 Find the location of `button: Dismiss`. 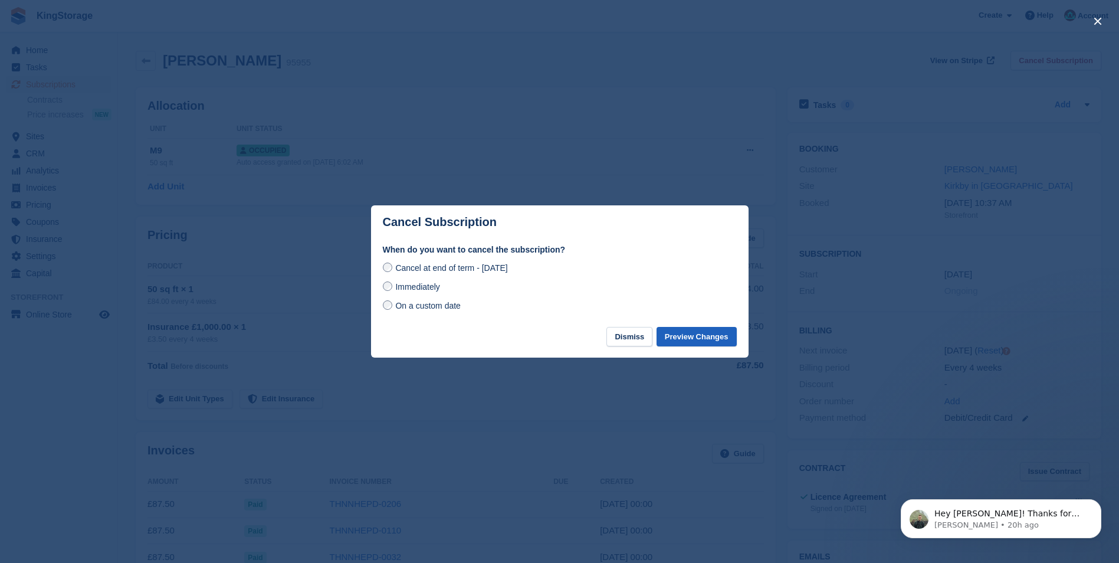

button: Dismiss is located at coordinates (629, 336).